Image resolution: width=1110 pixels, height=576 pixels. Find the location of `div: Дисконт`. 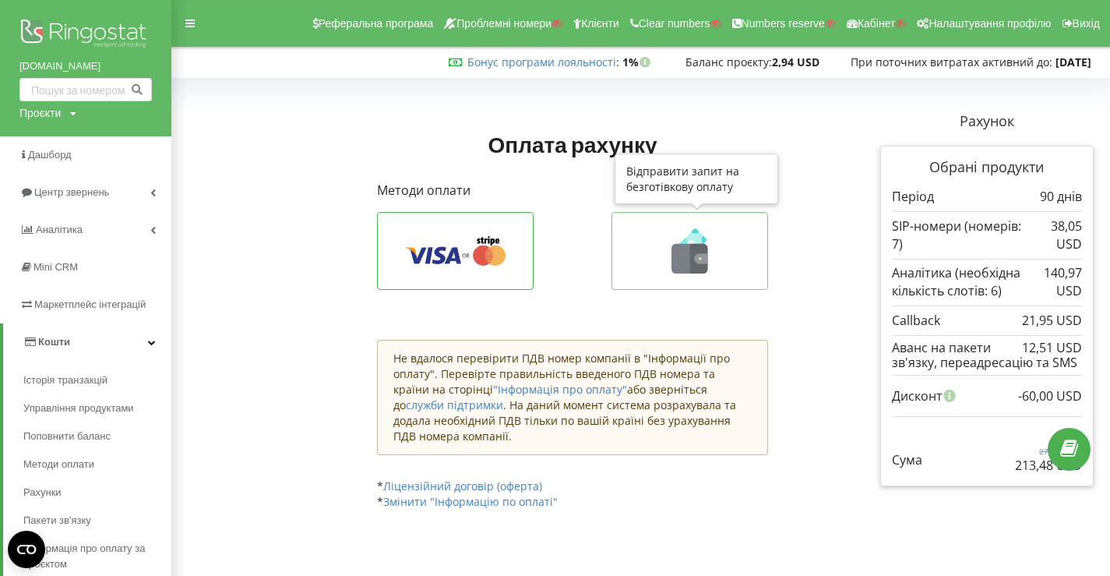

div: Дисконт is located at coordinates (987, 396).